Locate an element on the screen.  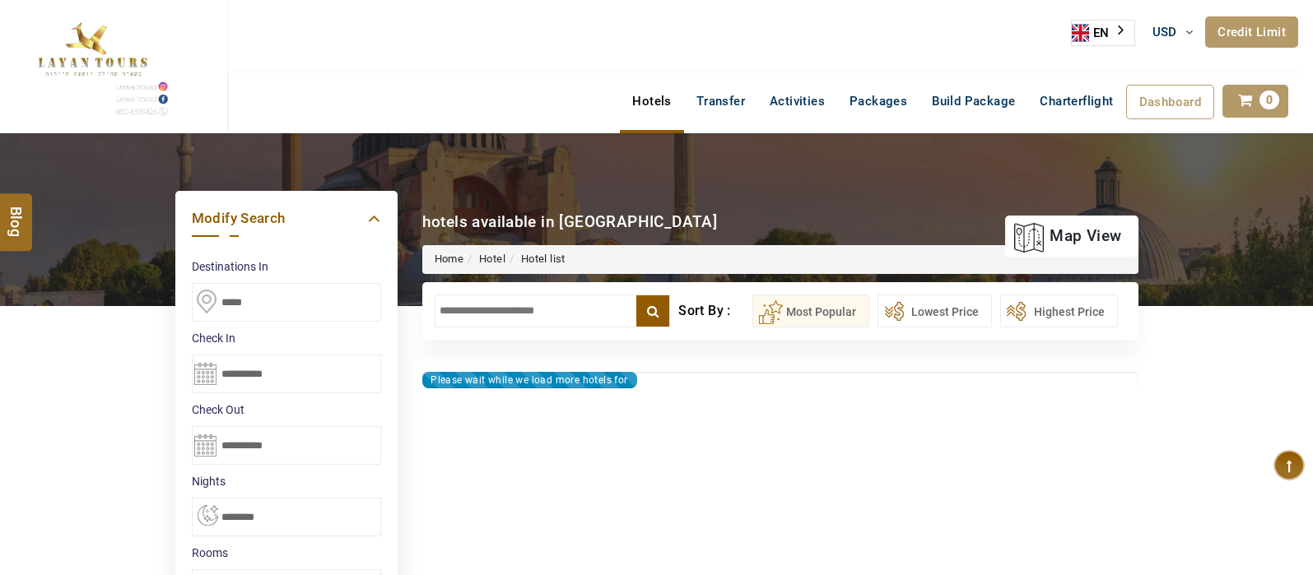
div: Sort By : is located at coordinates (715, 311).